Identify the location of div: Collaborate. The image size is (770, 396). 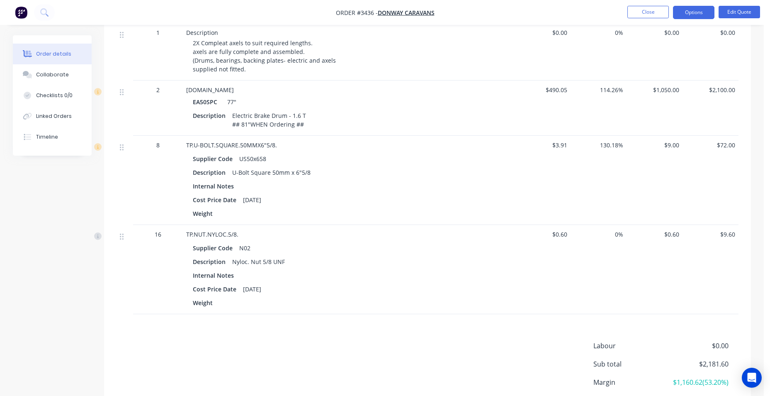
(52, 75).